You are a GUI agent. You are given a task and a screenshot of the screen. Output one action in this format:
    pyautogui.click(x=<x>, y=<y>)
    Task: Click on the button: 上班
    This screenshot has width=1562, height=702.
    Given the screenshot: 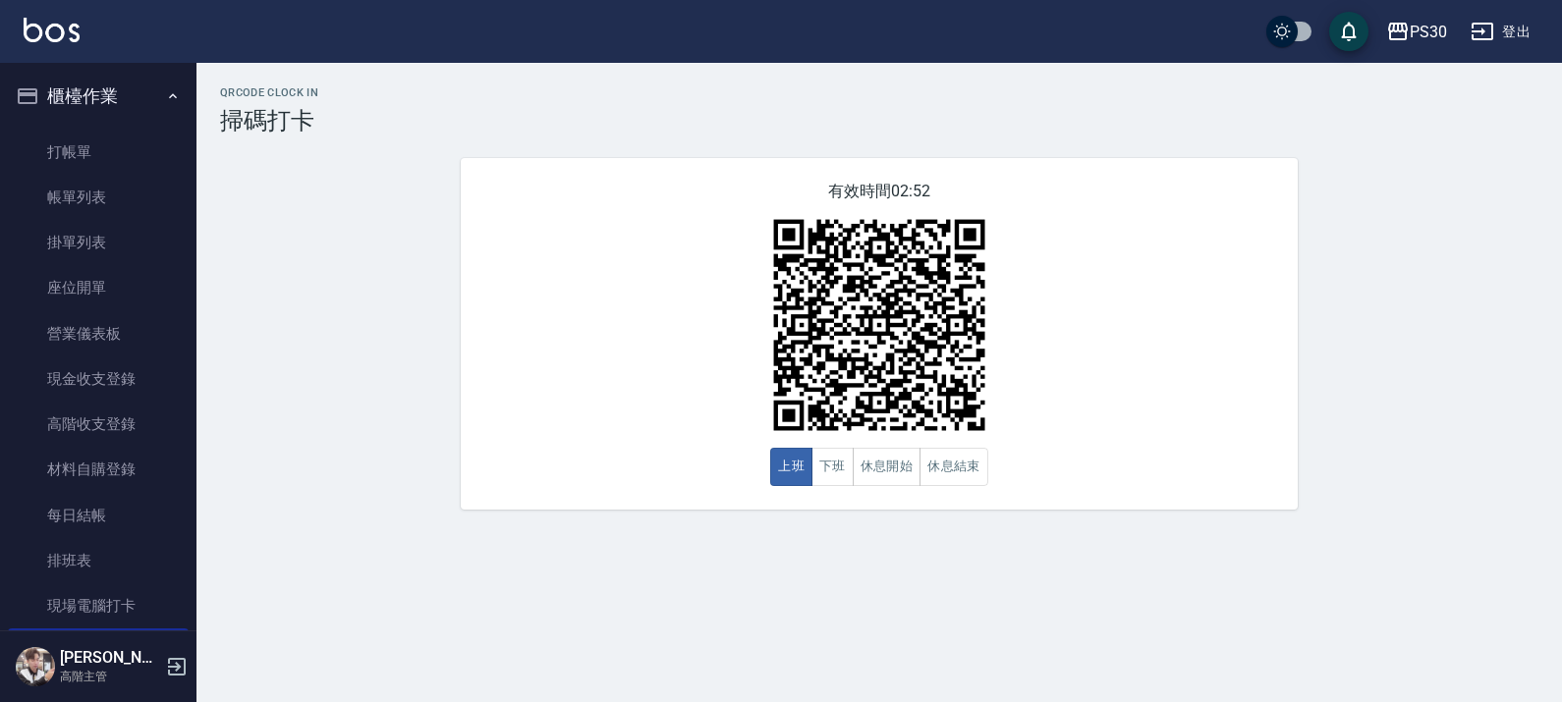 What is the action you would take?
    pyautogui.click(x=791, y=467)
    